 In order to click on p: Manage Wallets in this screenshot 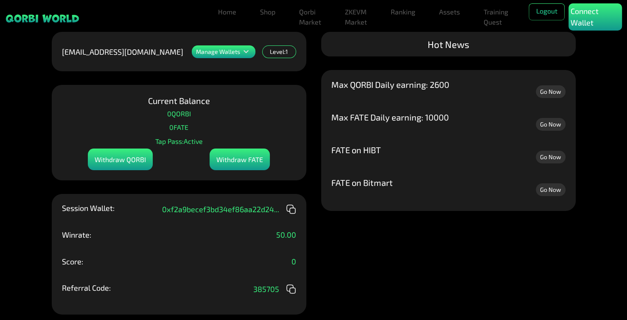, I will do `click(218, 52)`.